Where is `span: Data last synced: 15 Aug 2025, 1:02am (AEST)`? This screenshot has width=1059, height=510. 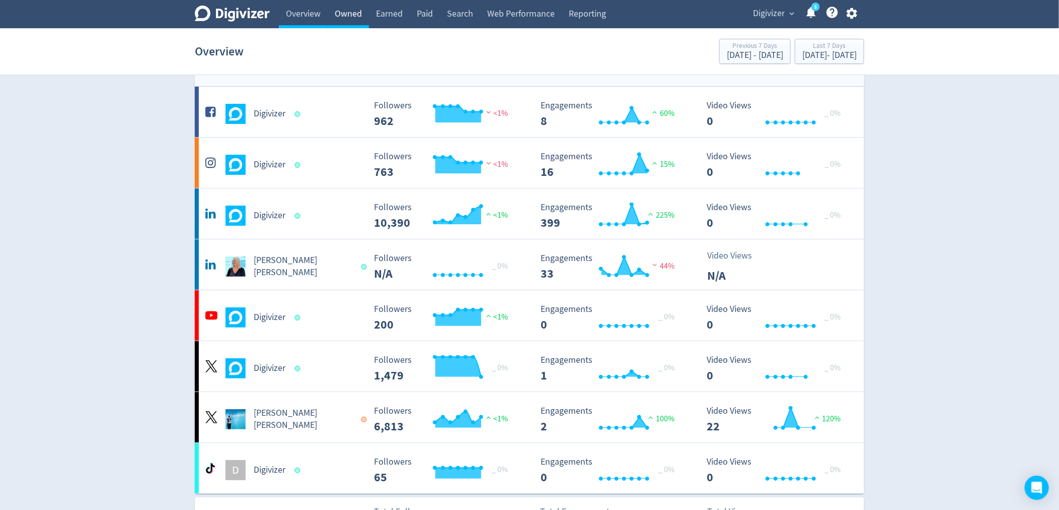 span: Data last synced: 15 Aug 2025, 1:02am (AEST) is located at coordinates (299, 165).